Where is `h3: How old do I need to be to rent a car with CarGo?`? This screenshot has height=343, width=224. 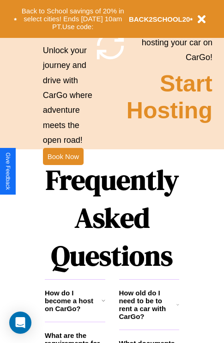
h3: How old do I need to be to rent a car with CarGo? is located at coordinates (148, 305).